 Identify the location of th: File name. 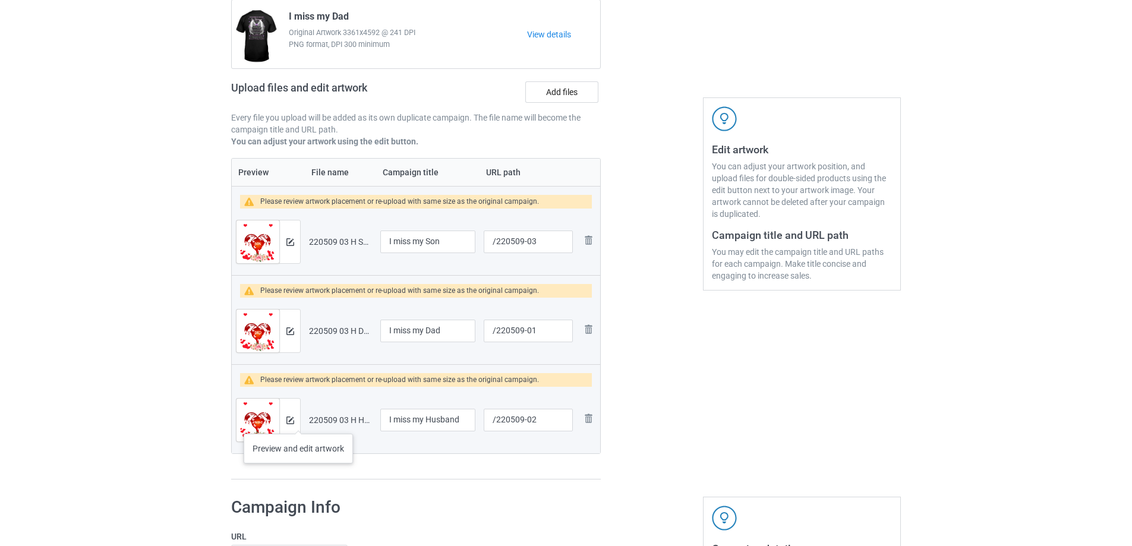
(341, 172).